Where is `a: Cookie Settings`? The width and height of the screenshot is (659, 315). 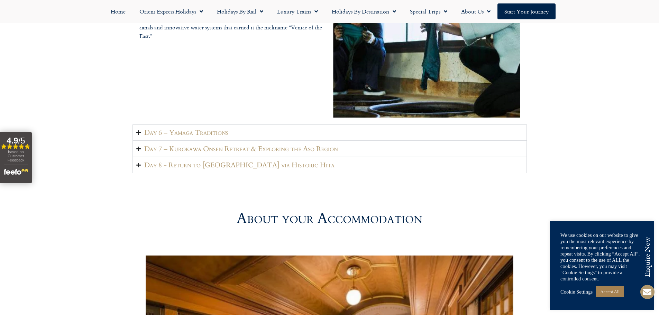 a: Cookie Settings is located at coordinates (577, 292).